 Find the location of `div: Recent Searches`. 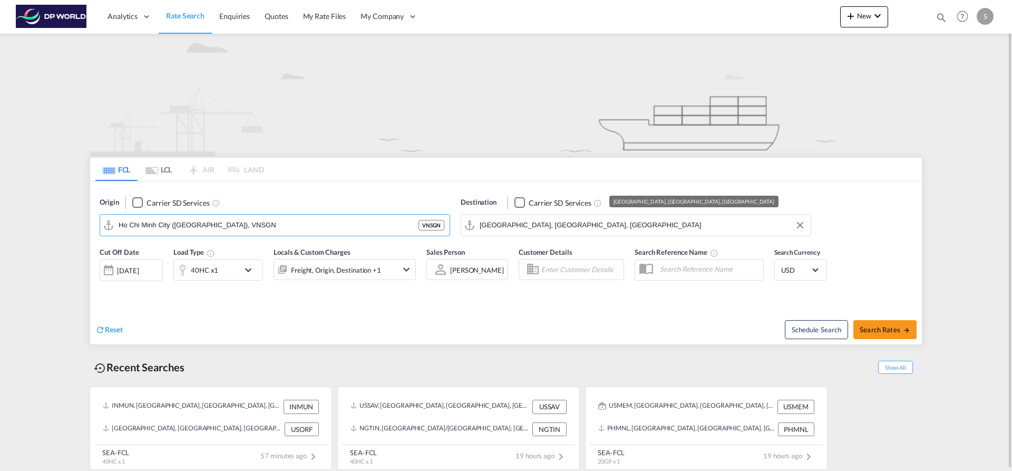

div: Recent Searches is located at coordinates (139, 367).